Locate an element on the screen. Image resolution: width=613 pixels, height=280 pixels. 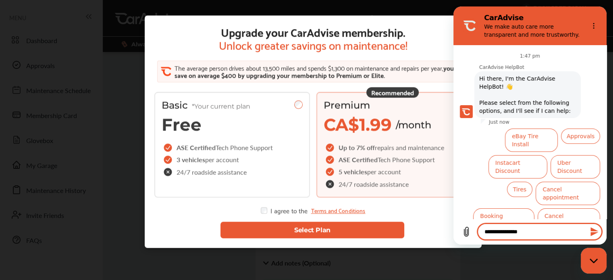
span: repairs and maintenance is located at coordinates (409, 147).